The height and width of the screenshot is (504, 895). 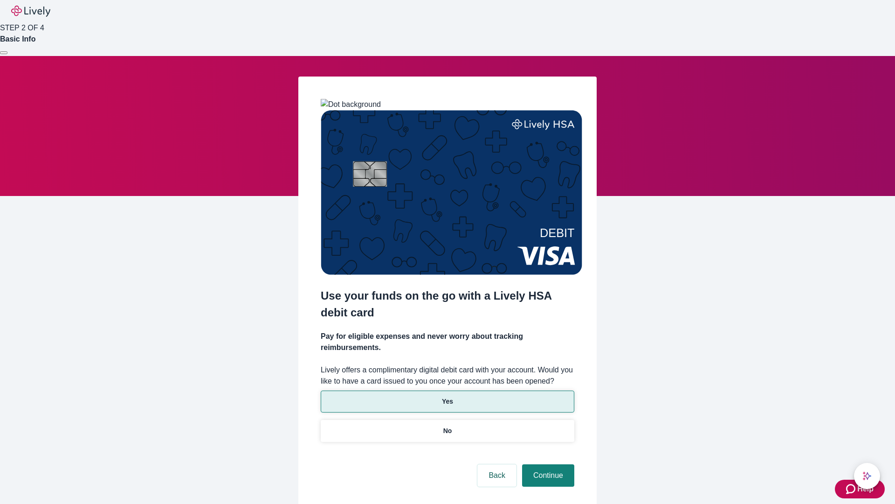 What do you see at coordinates (448, 375) in the screenshot?
I see `label: Lively offers a complimentary digital debit card with your account. Would you like to have a card...` at bounding box center [448, 375].